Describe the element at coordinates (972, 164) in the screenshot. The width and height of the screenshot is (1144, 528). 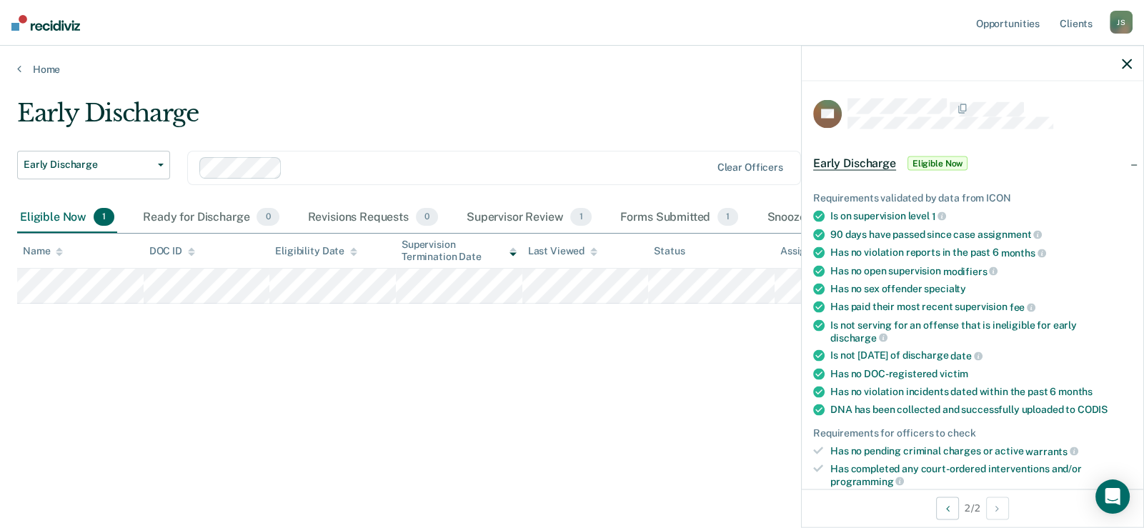
I see `div: Early DischargeEligible Now` at that location.